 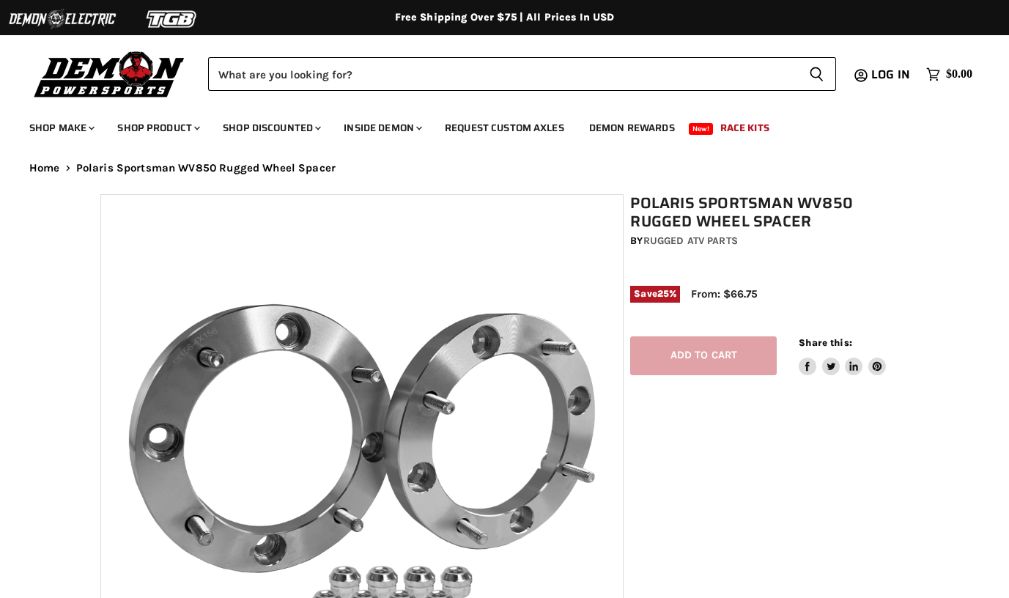 I want to click on a: Shop Make, so click(x=61, y=127).